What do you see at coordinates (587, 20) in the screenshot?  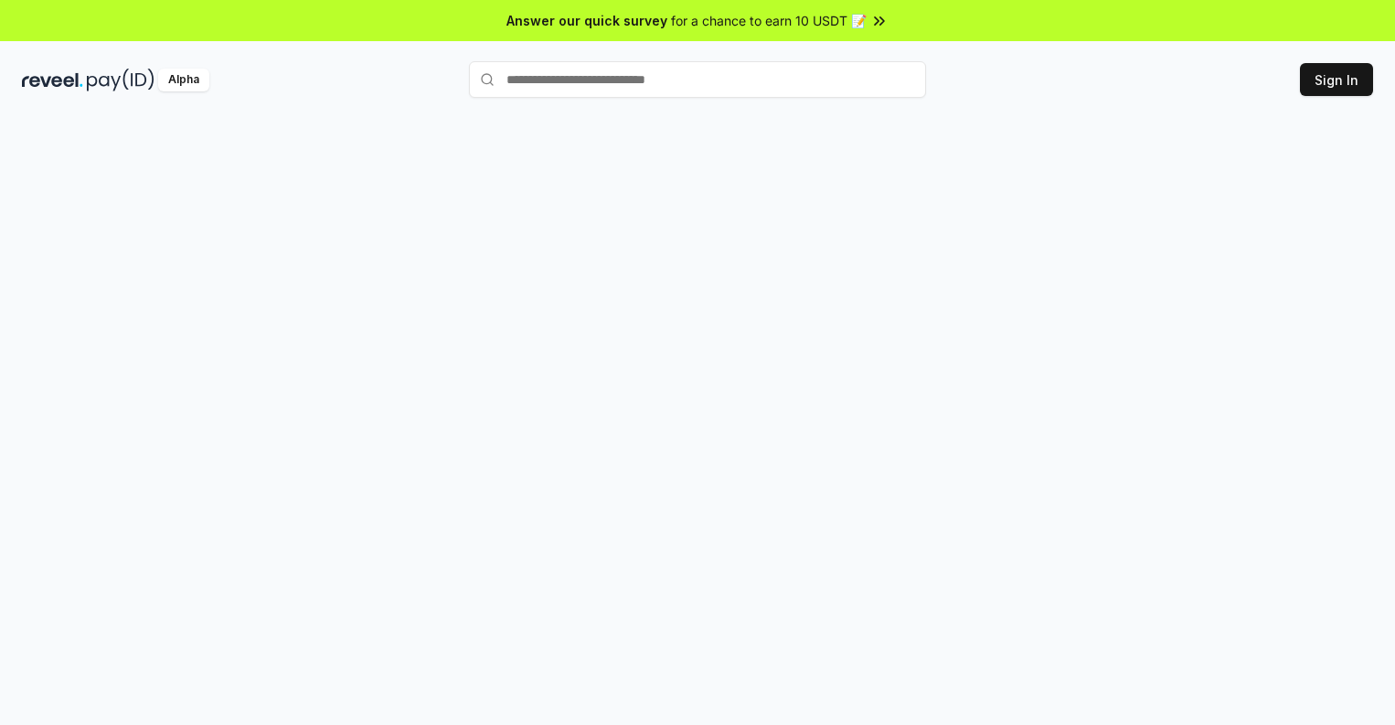 I see `span: Answer our quick survey` at bounding box center [587, 20].